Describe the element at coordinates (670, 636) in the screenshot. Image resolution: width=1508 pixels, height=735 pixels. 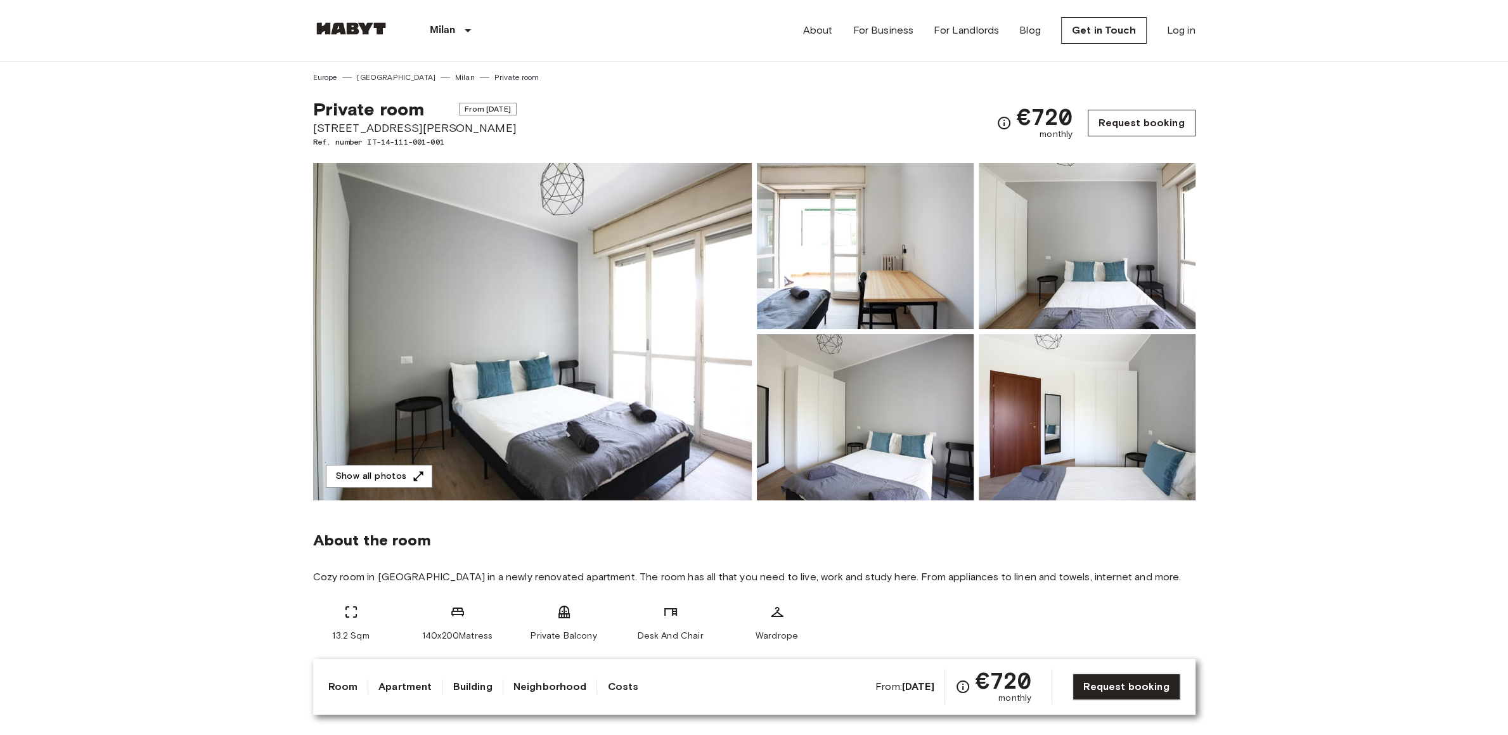
I see `span: Desk And Chair` at that location.